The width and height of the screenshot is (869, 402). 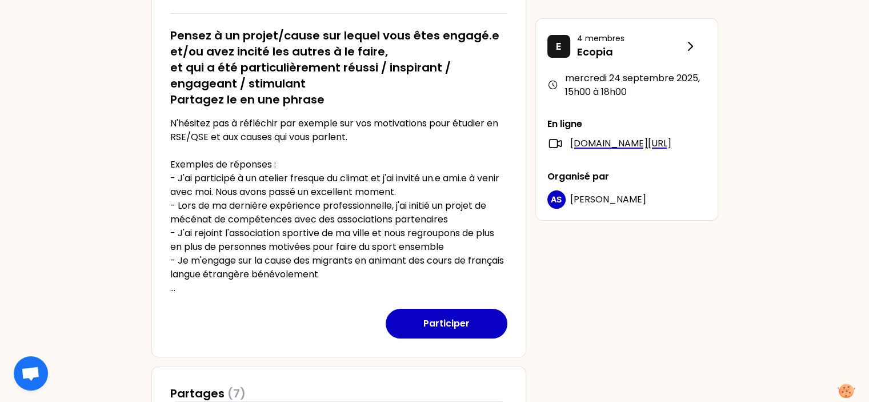 I want to click on div: mercredi 24 septembre 2025 , 15h00 à 18h00, so click(x=627, y=85).